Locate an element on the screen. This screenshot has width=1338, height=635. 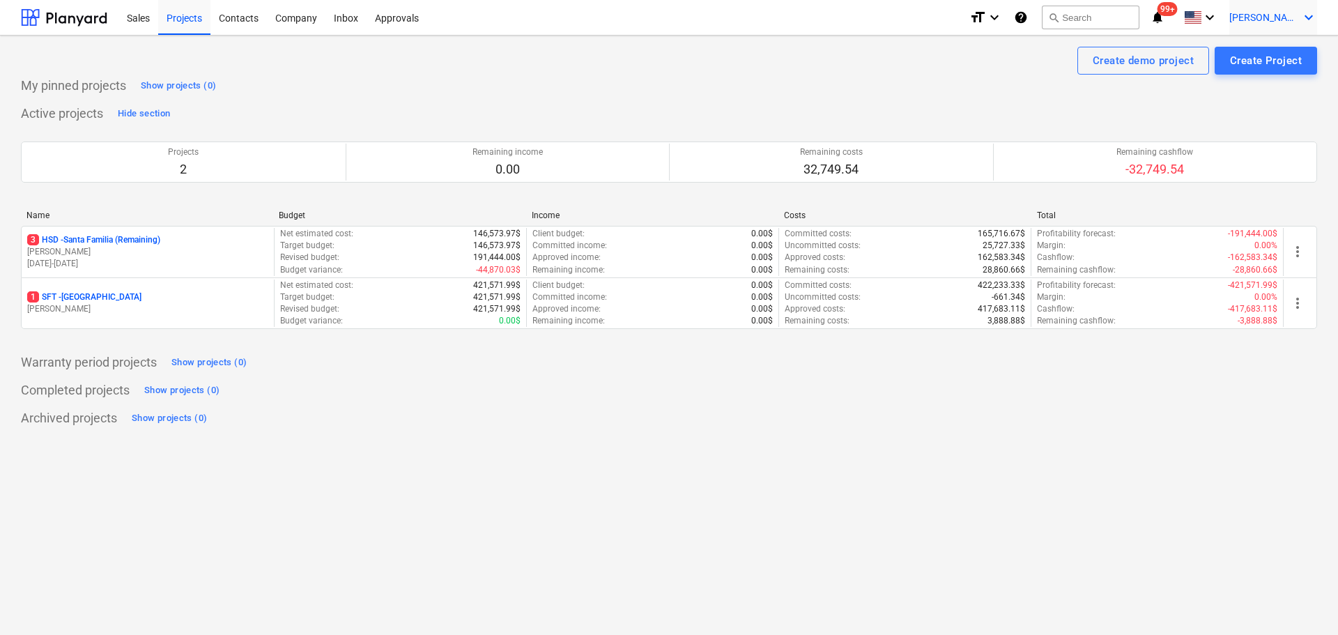
p: Remaining costs is located at coordinates (832, 152).